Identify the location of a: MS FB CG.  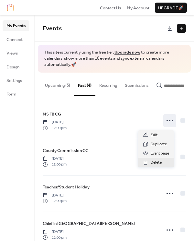
(52, 114).